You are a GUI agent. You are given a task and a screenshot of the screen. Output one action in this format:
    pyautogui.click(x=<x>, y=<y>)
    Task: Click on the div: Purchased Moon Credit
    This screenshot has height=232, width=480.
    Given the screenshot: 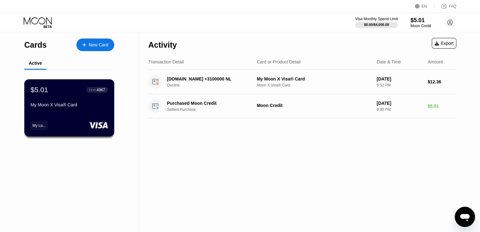 What is the action you would take?
    pyautogui.click(x=210, y=103)
    